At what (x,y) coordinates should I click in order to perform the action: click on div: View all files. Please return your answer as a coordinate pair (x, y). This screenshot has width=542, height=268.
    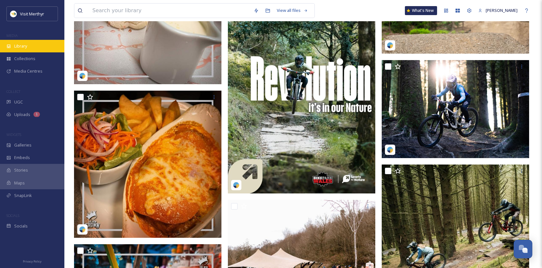
    Looking at the image, I should click on (292, 10).